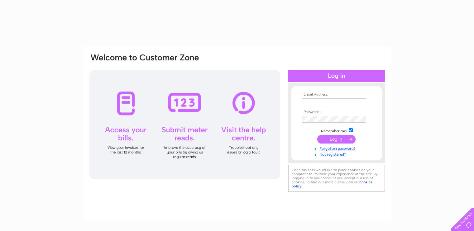 This screenshot has width=474, height=231. Describe the element at coordinates (336, 139) in the screenshot. I see `input: Submit` at that location.